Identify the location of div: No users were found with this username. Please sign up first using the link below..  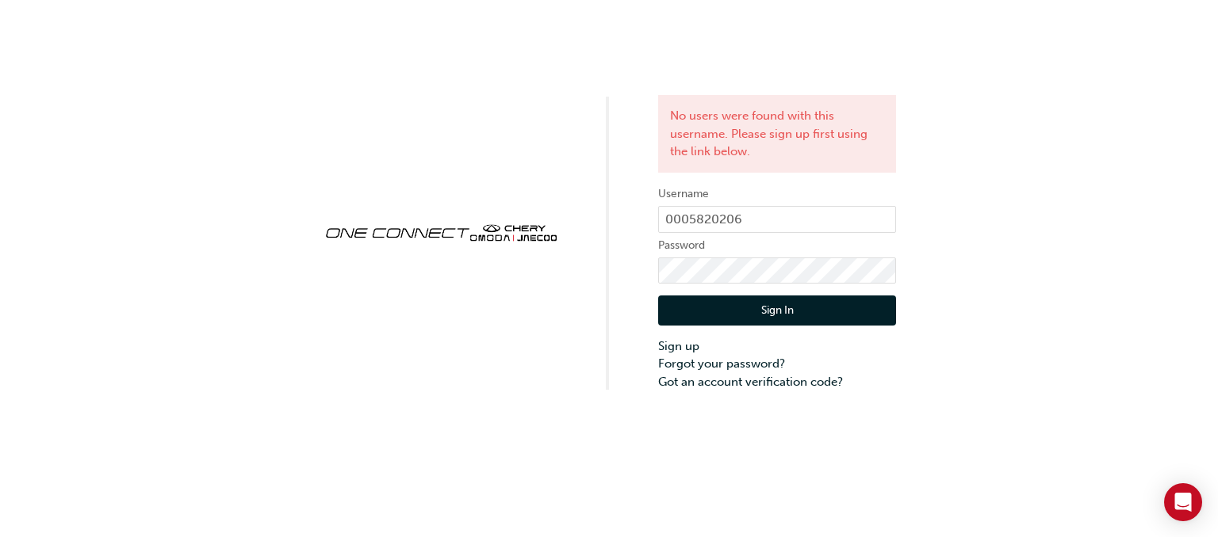
(777, 134).